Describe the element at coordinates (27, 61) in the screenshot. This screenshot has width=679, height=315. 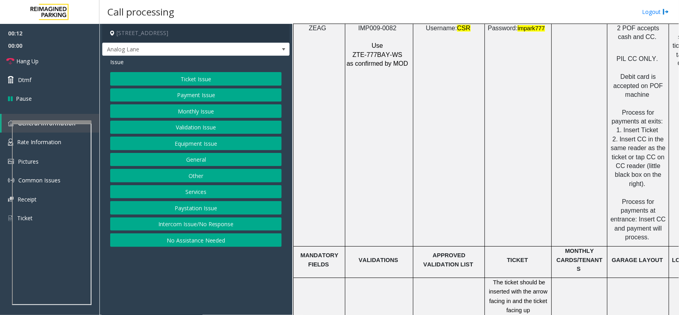
I see `span: Hang Up` at that location.